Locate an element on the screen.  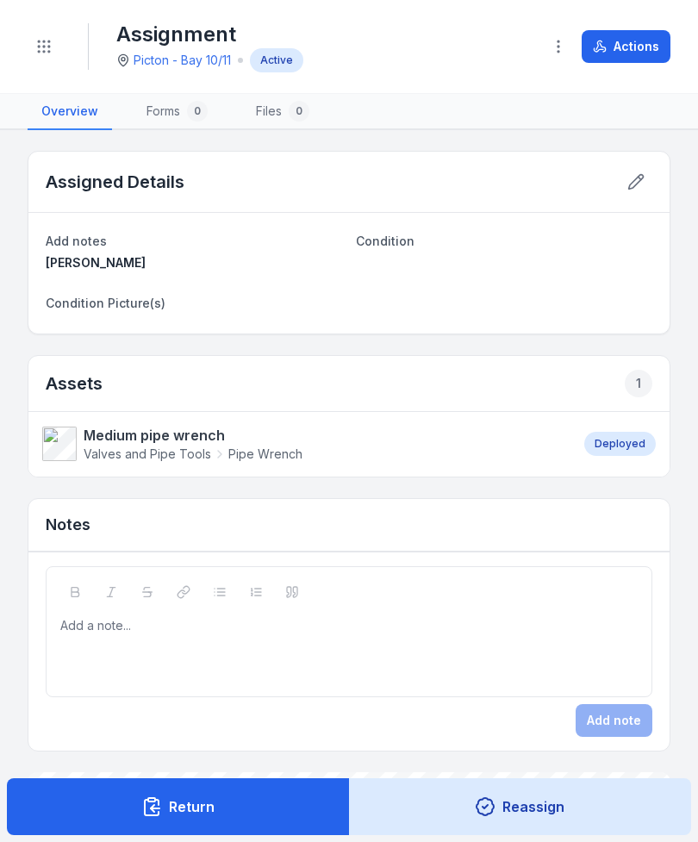
div: Active is located at coordinates (277, 60).